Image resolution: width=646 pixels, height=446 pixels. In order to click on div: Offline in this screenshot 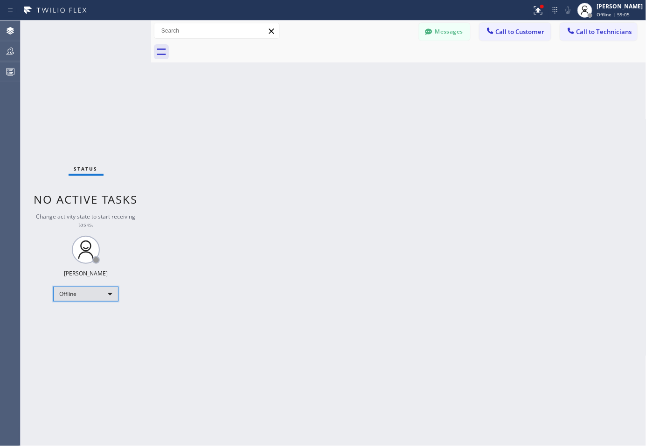, I will do `click(86, 294)`.